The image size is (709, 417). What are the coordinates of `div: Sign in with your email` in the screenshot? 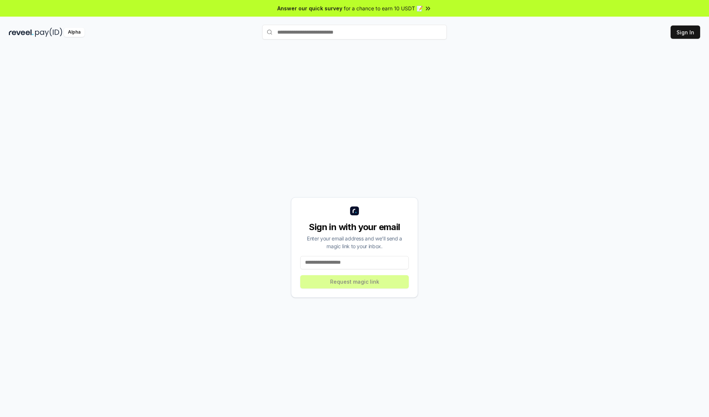 It's located at (354, 227).